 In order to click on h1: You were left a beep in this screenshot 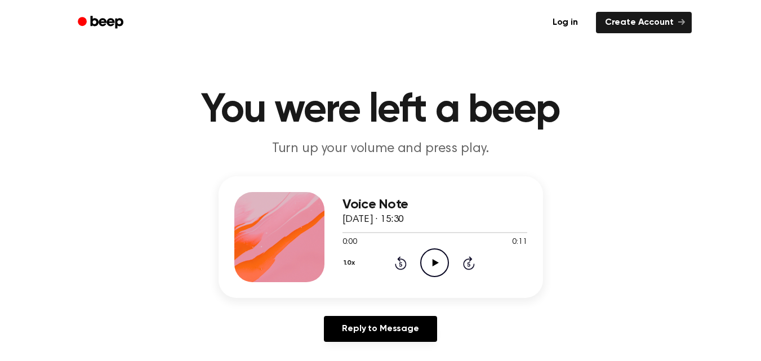, I will do `click(381, 110)`.